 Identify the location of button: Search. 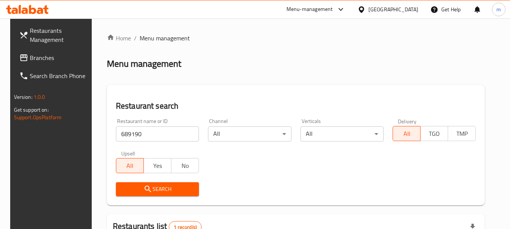
(158, 189).